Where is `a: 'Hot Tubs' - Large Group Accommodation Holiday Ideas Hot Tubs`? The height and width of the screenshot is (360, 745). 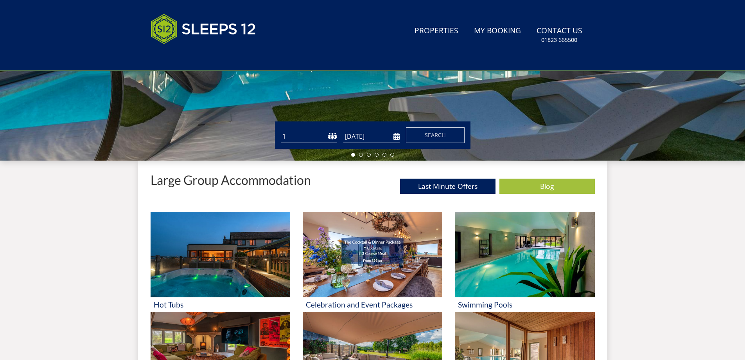 a: 'Hot Tubs' - Large Group Accommodation Holiday Ideas Hot Tubs is located at coordinates (220, 261).